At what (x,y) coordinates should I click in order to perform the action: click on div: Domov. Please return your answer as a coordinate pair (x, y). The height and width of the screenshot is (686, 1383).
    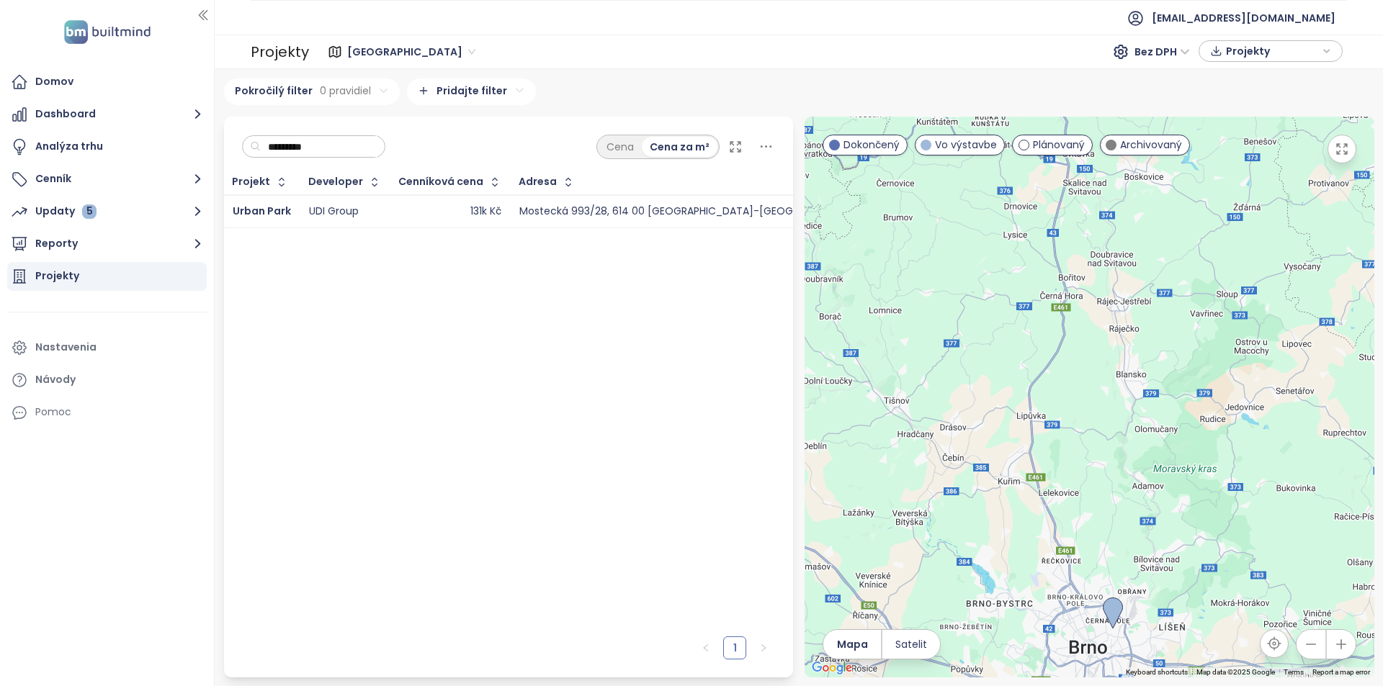
    Looking at the image, I should click on (54, 81).